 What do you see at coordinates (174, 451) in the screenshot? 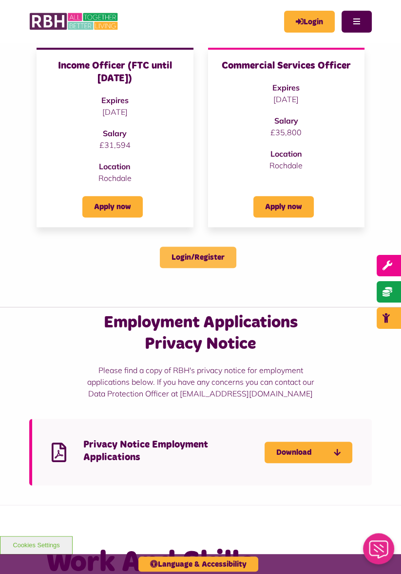
I see `h4: Privacy Notice Employment Applications` at bounding box center [174, 451].